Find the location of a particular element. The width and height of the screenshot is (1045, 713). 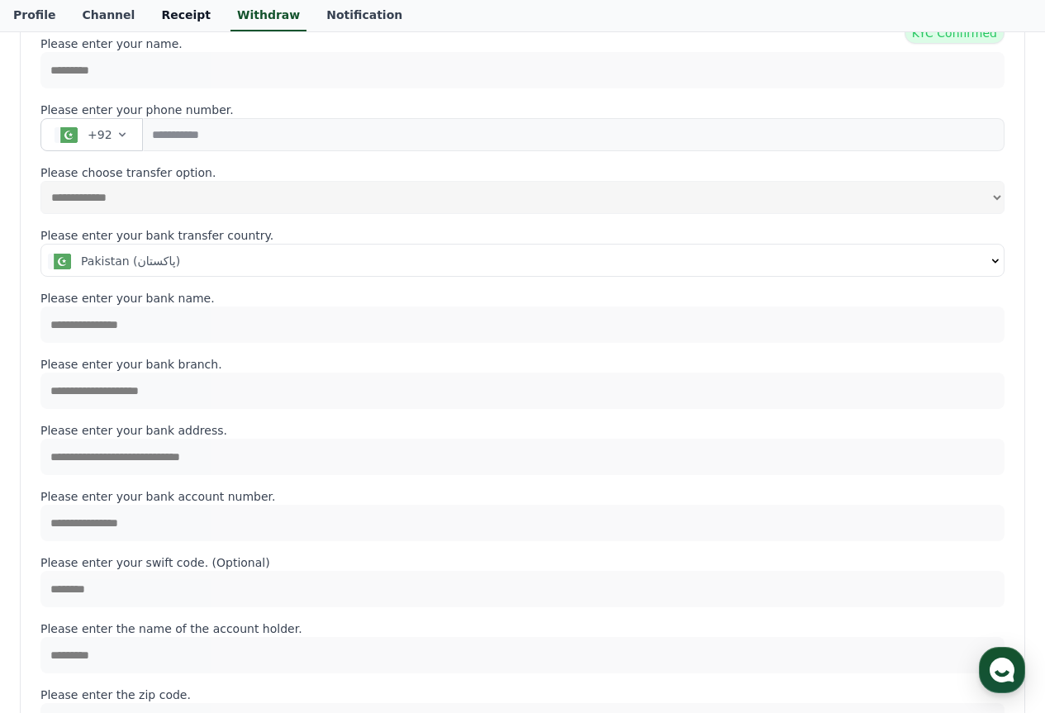

p: Please enter your phone number. is located at coordinates (522, 110).